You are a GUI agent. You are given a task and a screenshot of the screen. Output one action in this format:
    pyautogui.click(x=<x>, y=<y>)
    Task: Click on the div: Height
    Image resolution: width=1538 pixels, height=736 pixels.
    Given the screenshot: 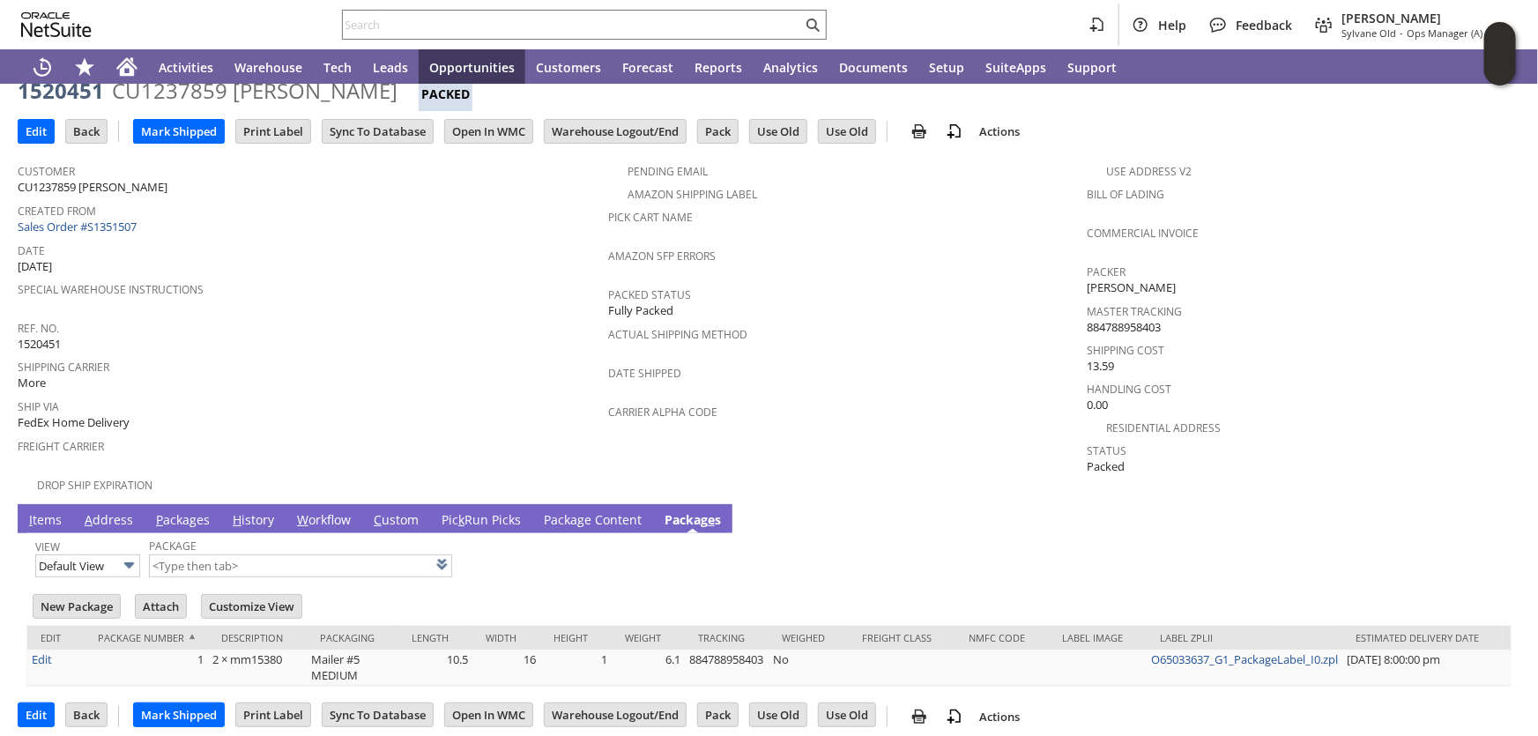 What is the action you would take?
    pyautogui.click(x=576, y=637)
    